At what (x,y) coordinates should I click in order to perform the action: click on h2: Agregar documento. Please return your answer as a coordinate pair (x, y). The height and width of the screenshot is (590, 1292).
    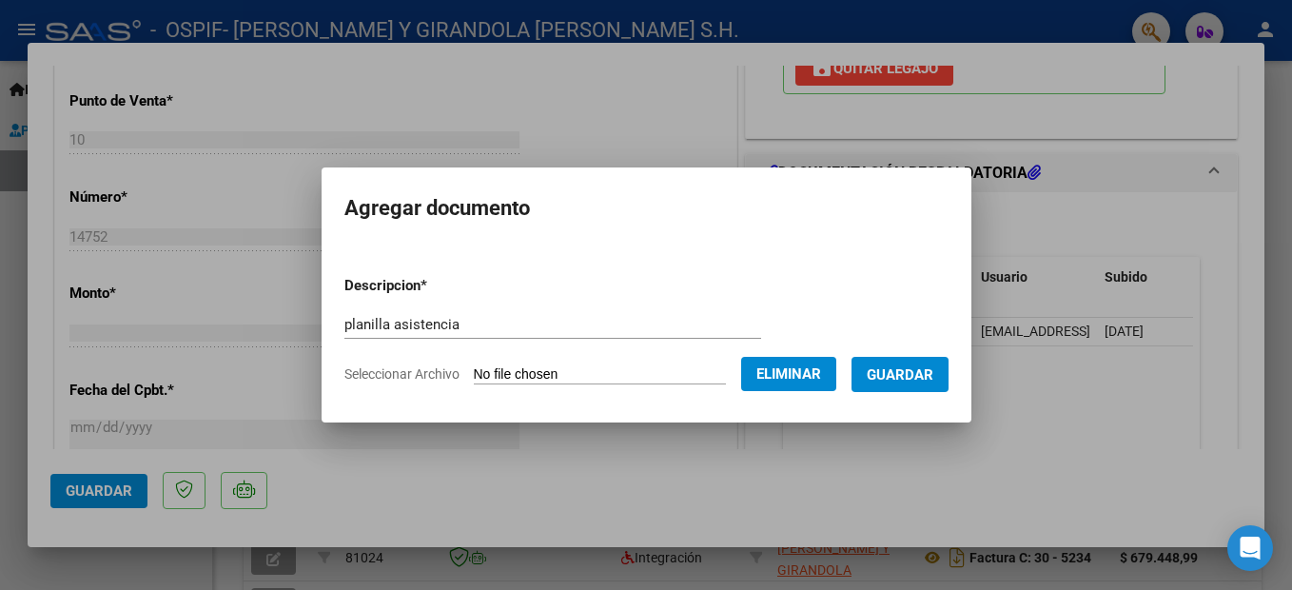
    Looking at the image, I should click on (646, 208).